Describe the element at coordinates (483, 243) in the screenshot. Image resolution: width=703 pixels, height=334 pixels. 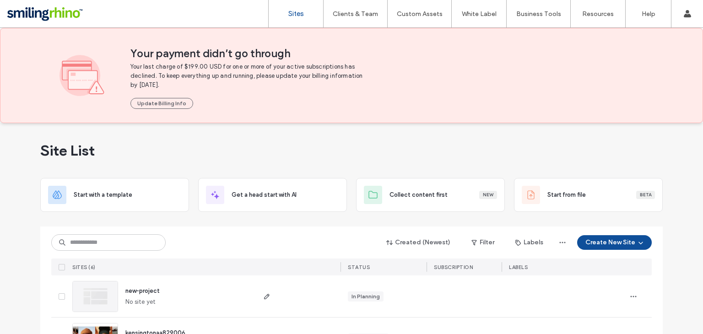
I see `button: Filter` at that location.